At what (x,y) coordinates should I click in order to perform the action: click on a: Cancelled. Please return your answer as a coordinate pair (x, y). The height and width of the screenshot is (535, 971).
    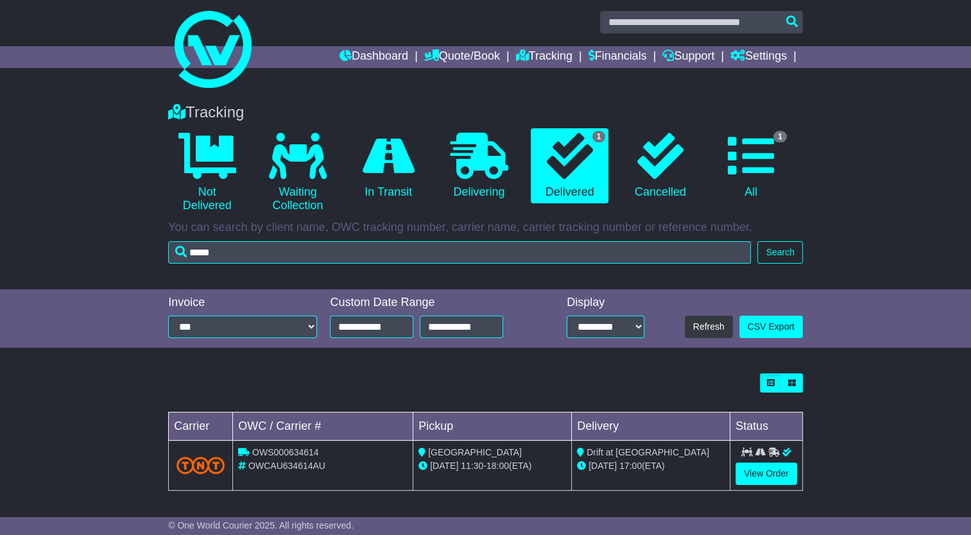
    Looking at the image, I should click on (660, 166).